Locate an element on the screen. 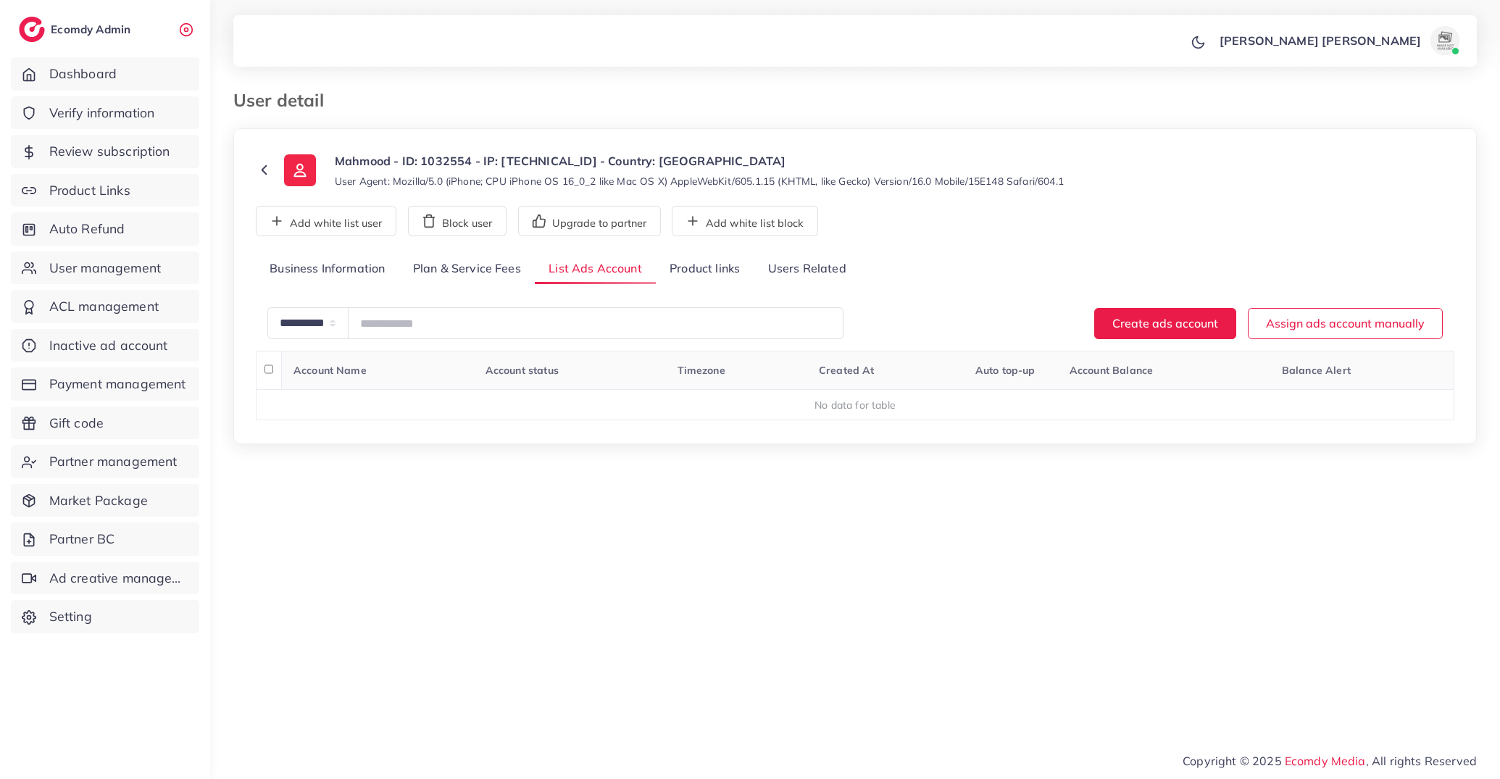  a: Dashboard is located at coordinates (105, 74).